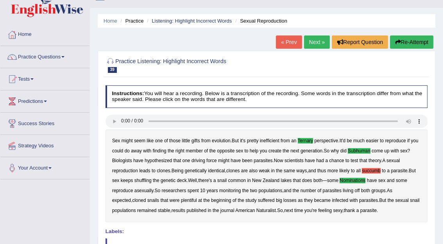 The image size is (443, 244). What do you see at coordinates (348, 191) in the screenshot?
I see `b: living` at bounding box center [348, 191].